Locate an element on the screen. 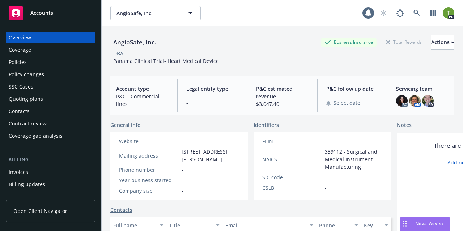  a: Quoting plans is located at coordinates (51, 99).